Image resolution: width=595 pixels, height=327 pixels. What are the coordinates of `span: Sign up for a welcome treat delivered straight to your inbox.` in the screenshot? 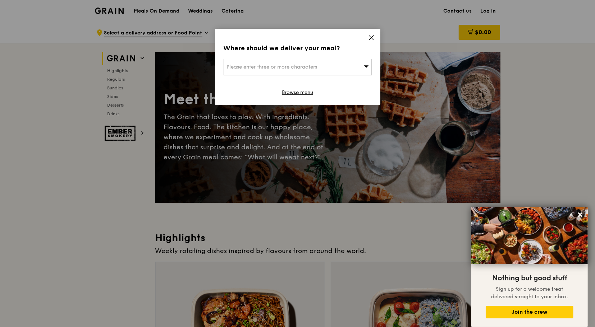 It's located at (530, 293).